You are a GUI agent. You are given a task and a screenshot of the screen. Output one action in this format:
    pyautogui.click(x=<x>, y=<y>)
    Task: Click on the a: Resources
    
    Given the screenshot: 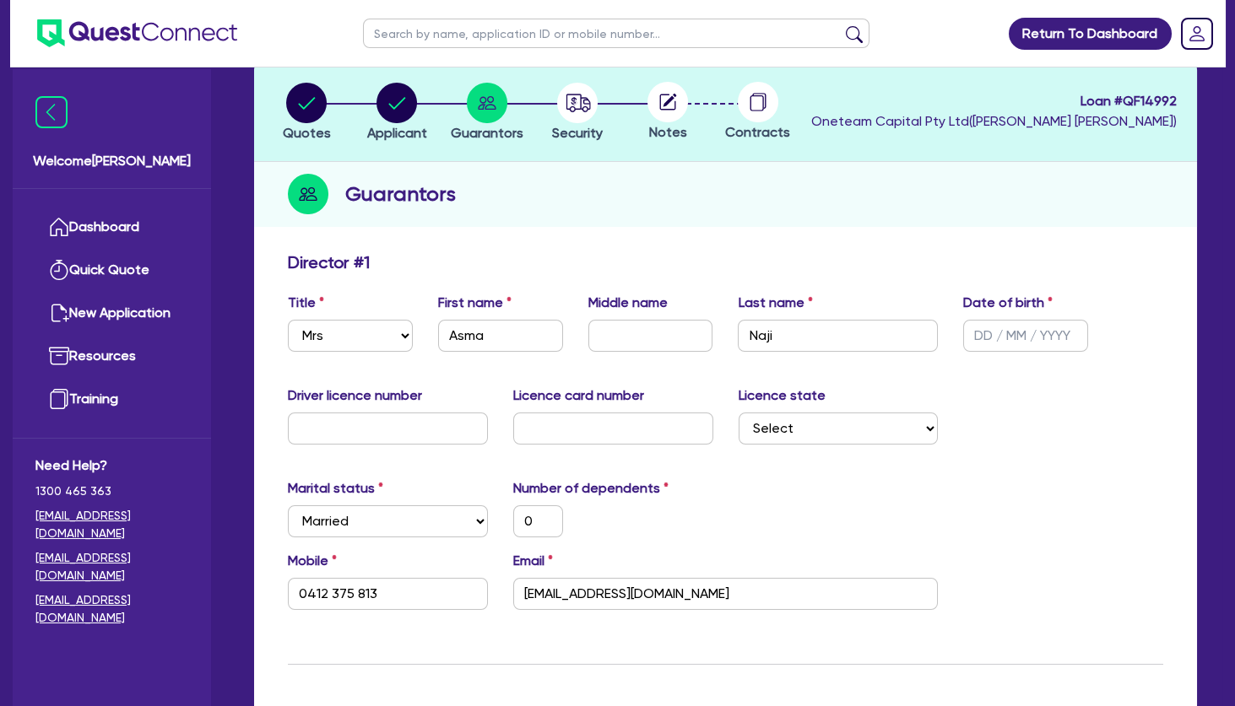 What is the action you would take?
    pyautogui.click(x=111, y=356)
    